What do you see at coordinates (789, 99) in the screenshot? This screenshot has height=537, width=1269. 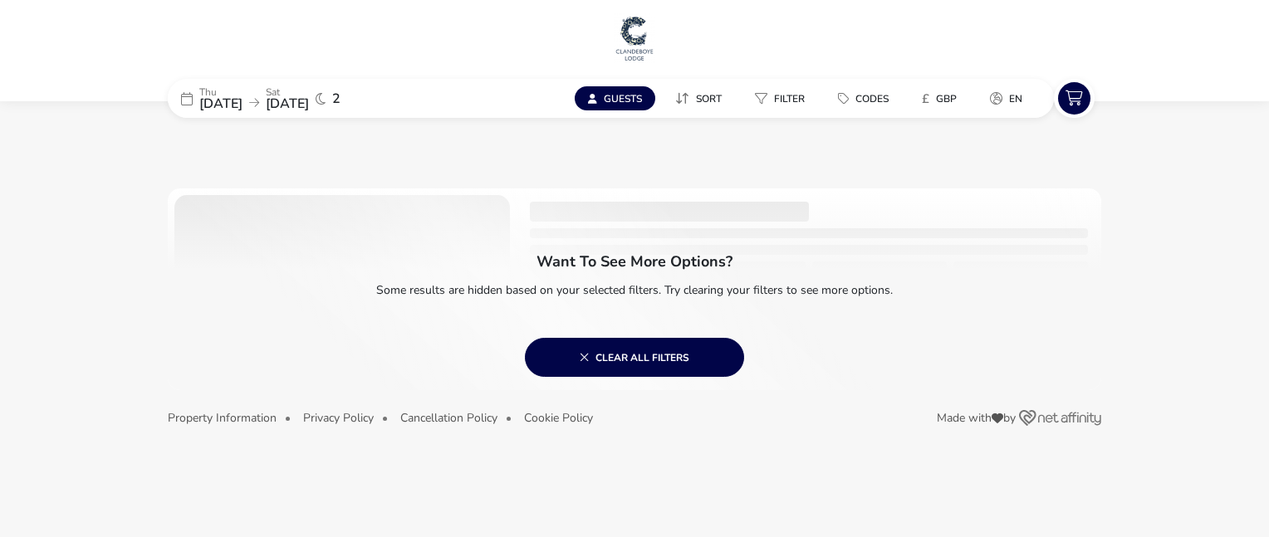 I see `span: Filter` at bounding box center [789, 99].